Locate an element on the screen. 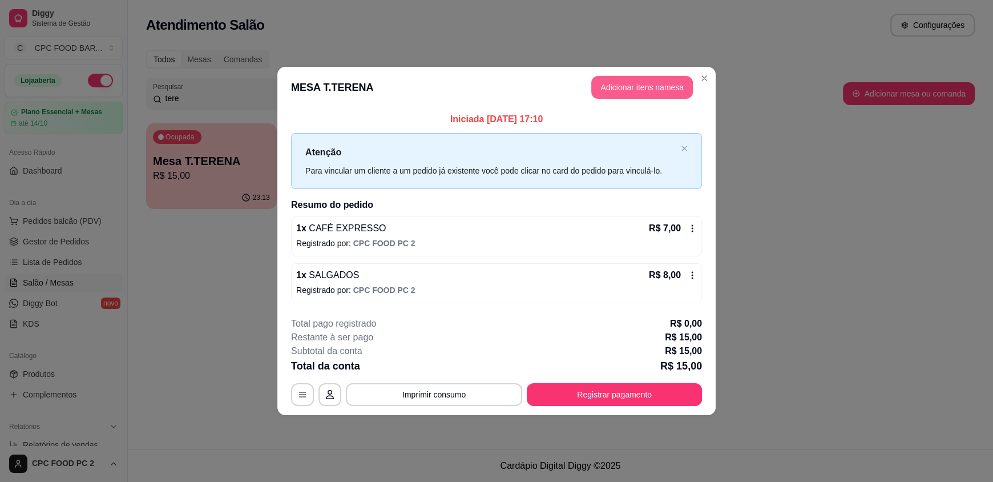  p: R$ 7,00 is located at coordinates (665, 228).